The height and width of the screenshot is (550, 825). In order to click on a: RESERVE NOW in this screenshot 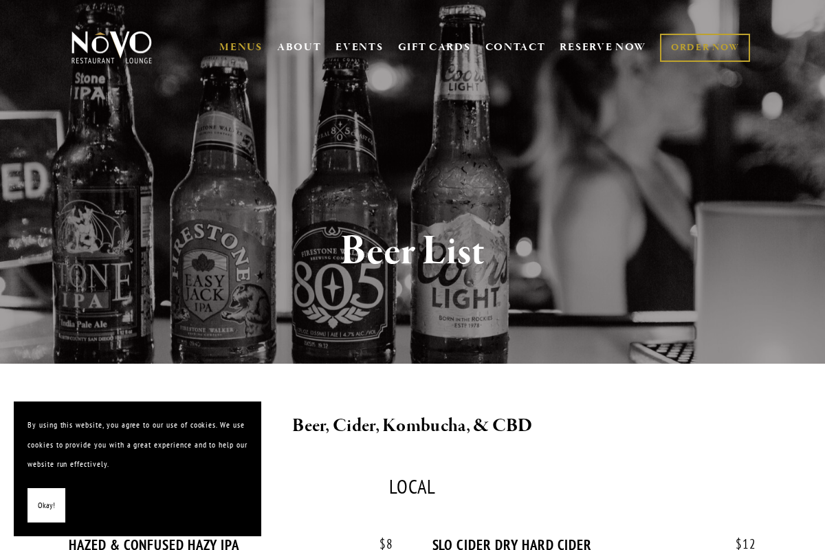, I will do `click(603, 47)`.